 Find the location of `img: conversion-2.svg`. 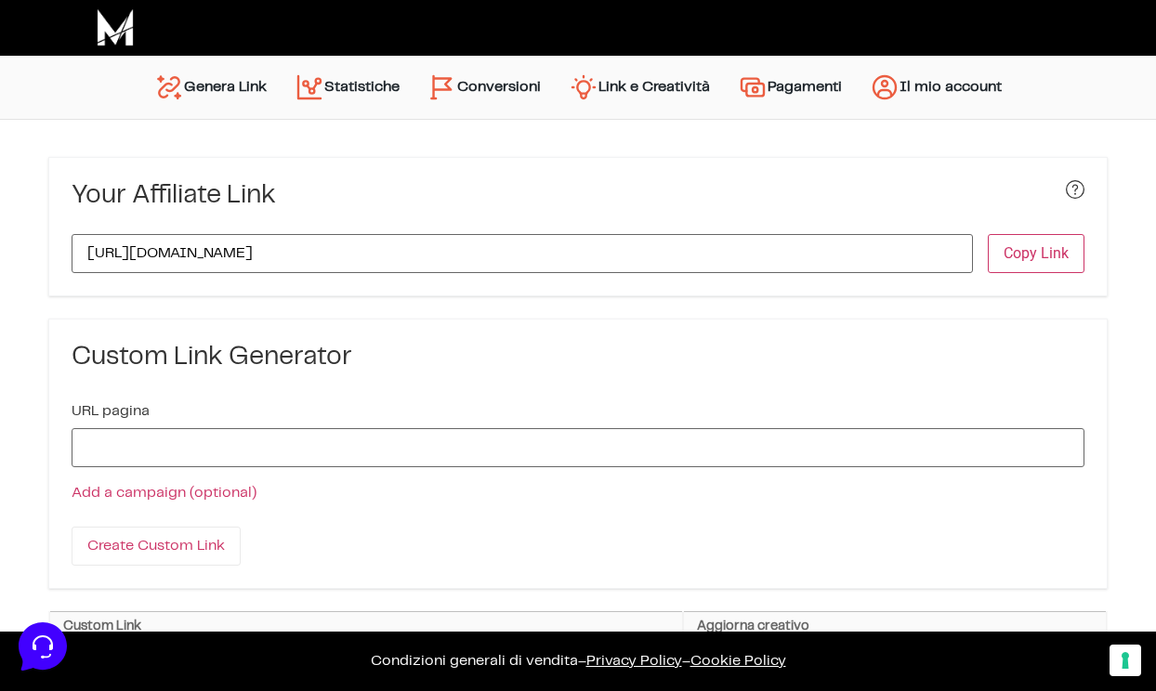

img: conversion-2.svg is located at coordinates (442, 87).